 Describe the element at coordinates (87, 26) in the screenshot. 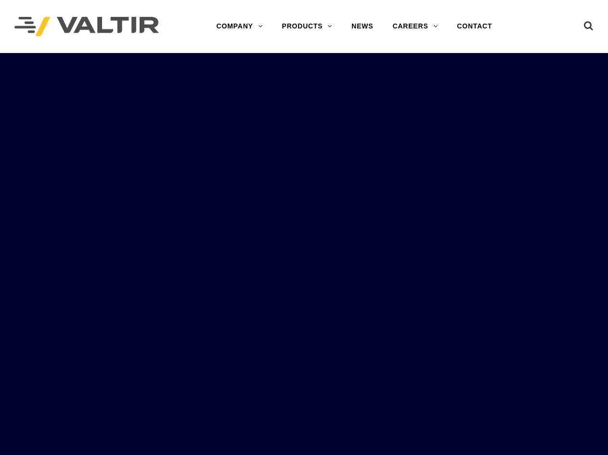

I see `img: Valtir` at that location.